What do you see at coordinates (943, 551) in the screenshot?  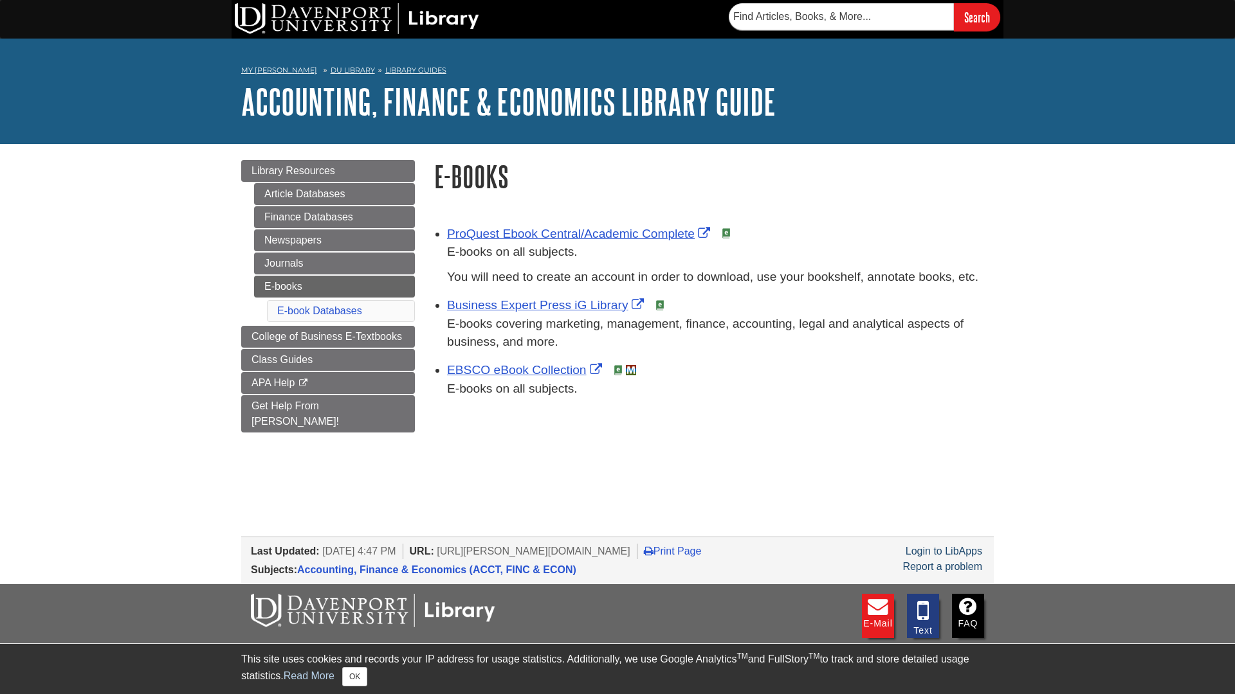 I see `a: Login to LibApps` at bounding box center [943, 551].